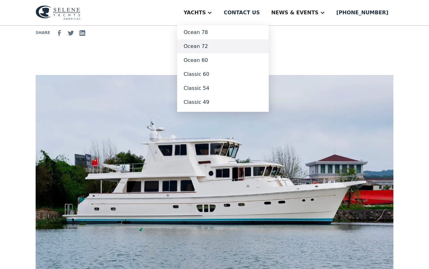 The image size is (429, 269). I want to click on img: Linkedin, so click(82, 33).